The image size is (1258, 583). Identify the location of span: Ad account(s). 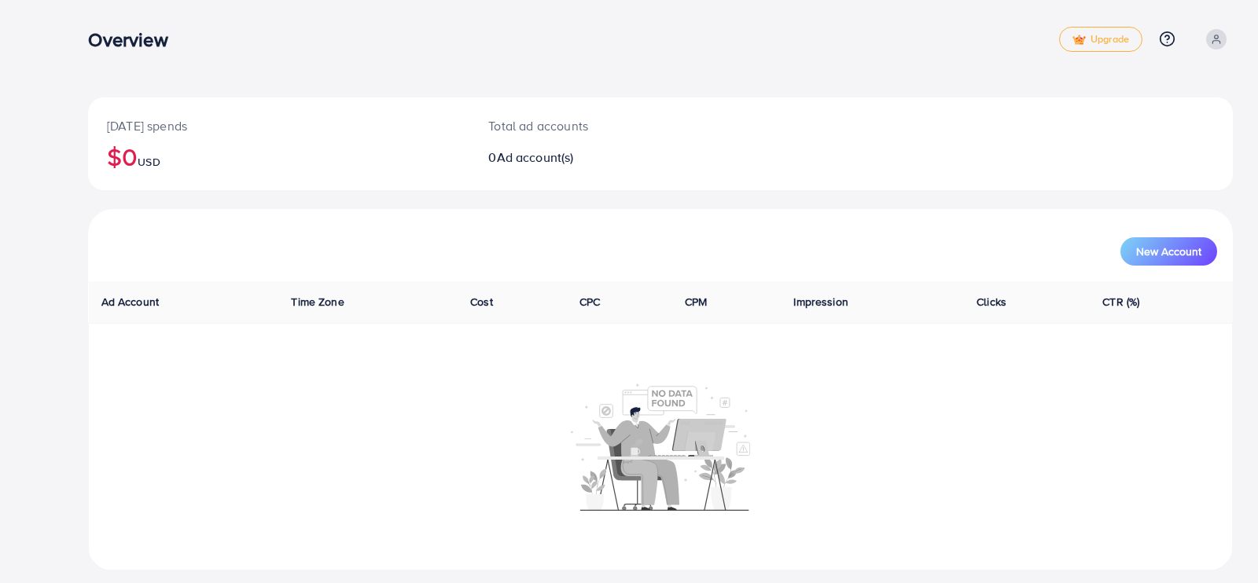
(535, 157).